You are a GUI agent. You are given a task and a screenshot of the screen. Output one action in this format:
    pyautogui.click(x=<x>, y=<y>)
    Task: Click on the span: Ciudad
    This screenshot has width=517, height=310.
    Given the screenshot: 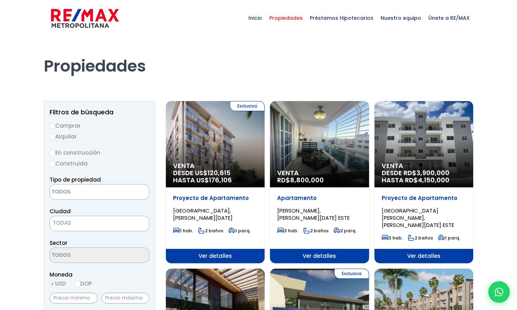 What is the action you would take?
    pyautogui.click(x=60, y=211)
    